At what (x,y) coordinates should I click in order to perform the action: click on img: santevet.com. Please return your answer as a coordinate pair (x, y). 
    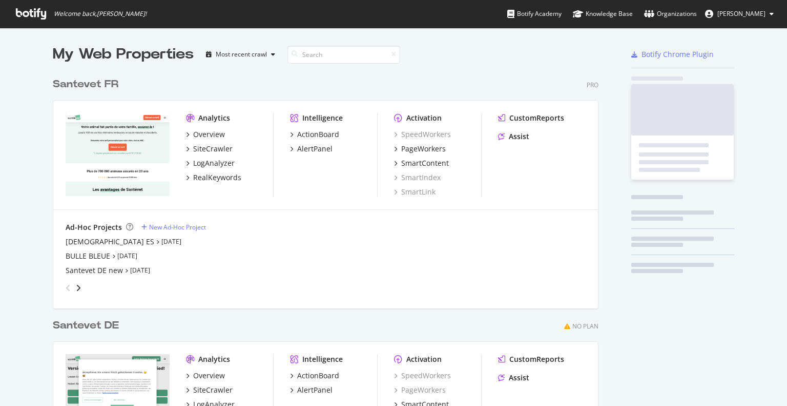
    Looking at the image, I should click on (117, 154).